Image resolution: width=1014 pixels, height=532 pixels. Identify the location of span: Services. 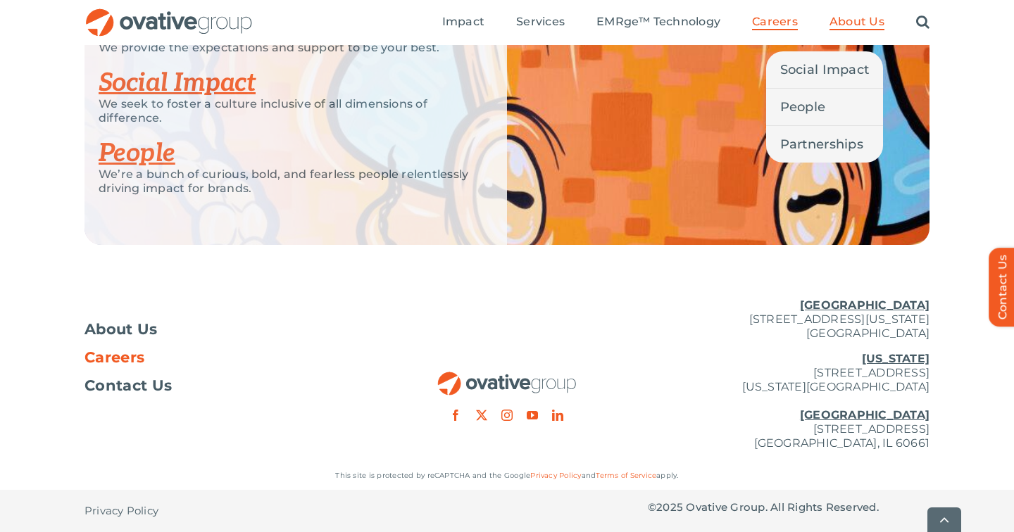
(540, 22).